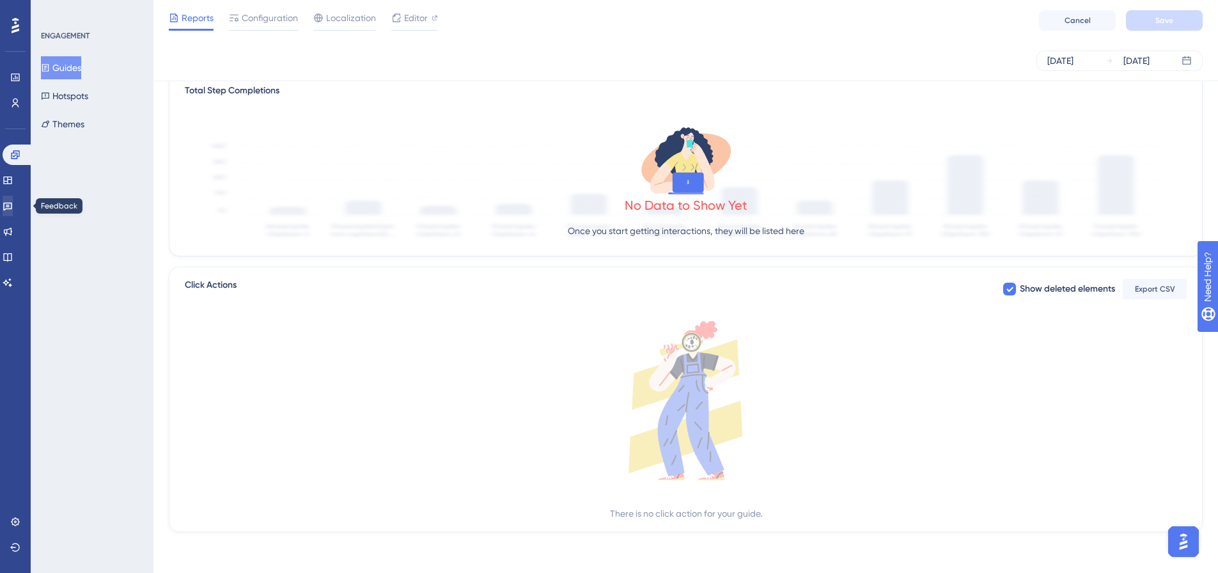  Describe the element at coordinates (686, 231) in the screenshot. I see `p: Once you start getting interactions, they will be listed here` at that location.